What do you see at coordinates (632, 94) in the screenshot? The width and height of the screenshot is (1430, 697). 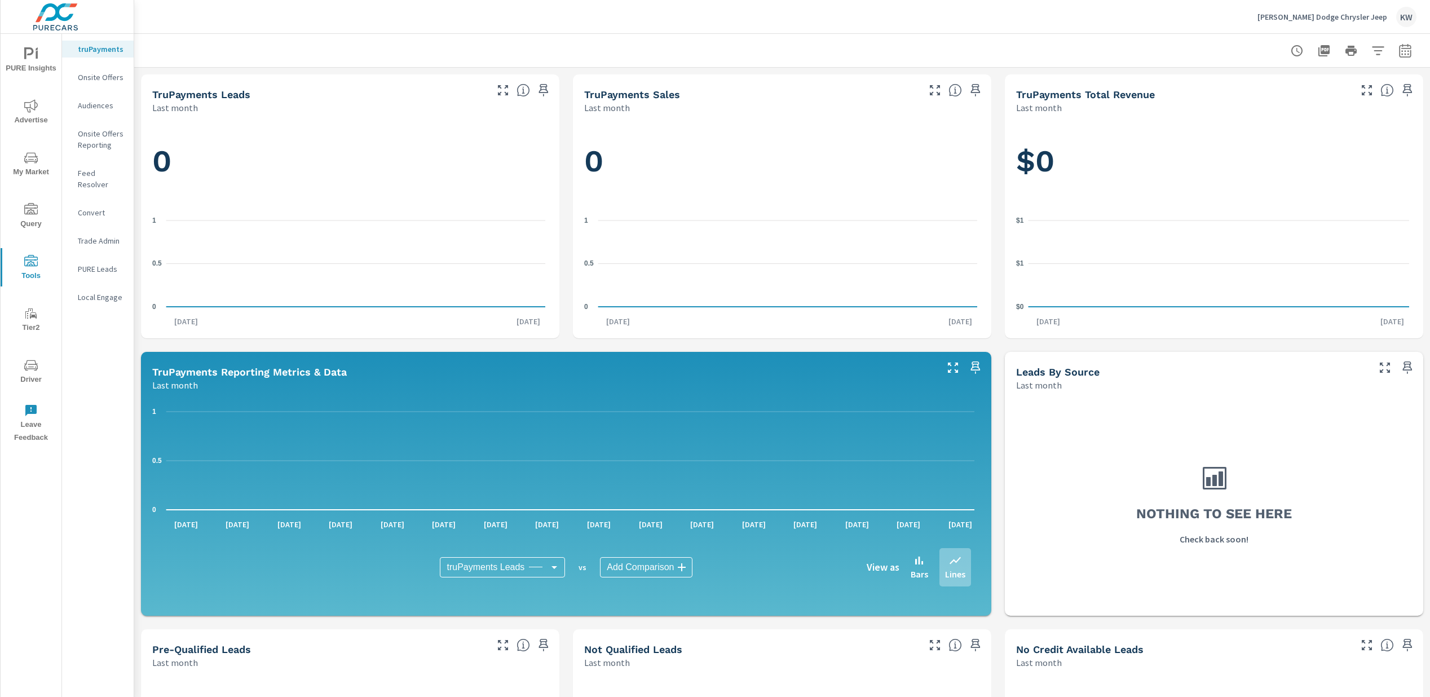 I see `h5: truPayments Sales` at bounding box center [632, 94].